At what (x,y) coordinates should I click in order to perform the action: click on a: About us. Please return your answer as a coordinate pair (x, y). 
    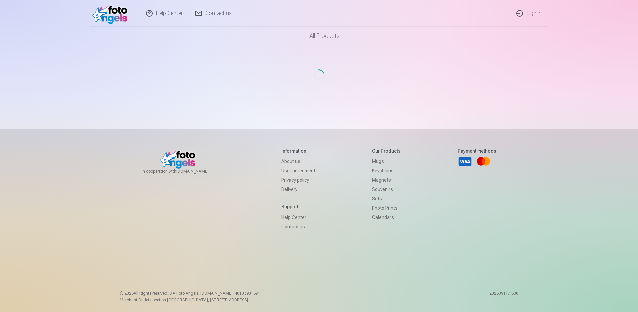
    Looking at the image, I should click on (299, 161).